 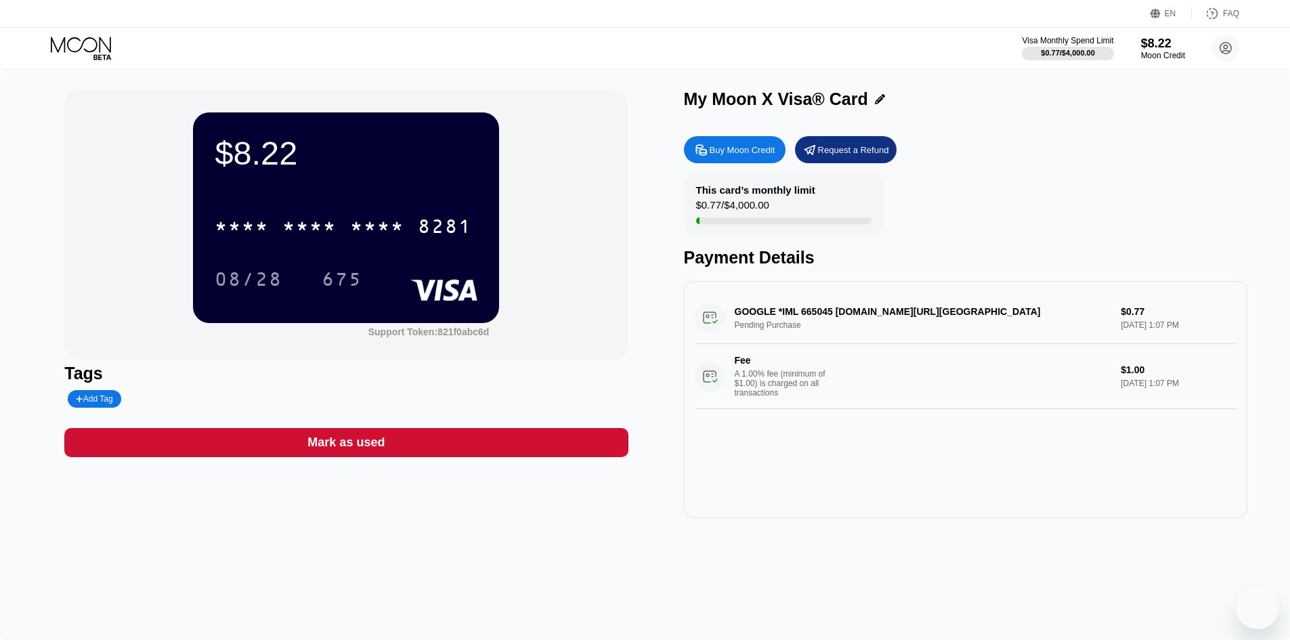 I want to click on div: This card’s monthly limit, so click(x=756, y=190).